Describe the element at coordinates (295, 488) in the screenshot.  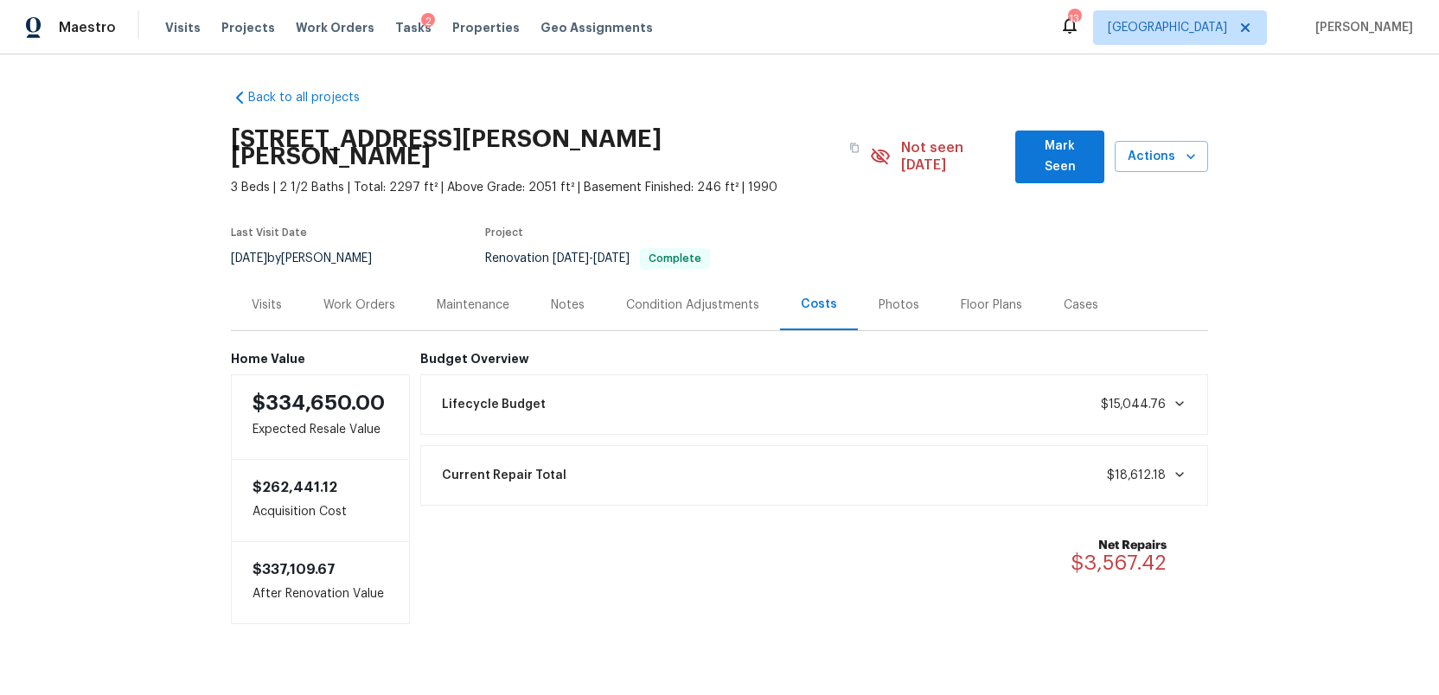
I see `span: $262,441.12` at that location.